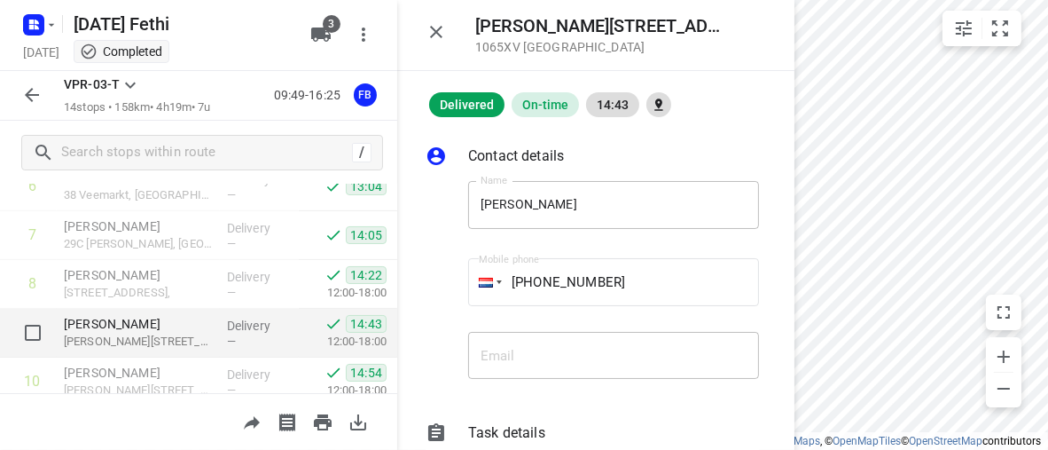 The width and height of the screenshot is (1048, 450). What do you see at coordinates (866, 441) in the screenshot?
I see `a: OpenMapTiles` at bounding box center [866, 441].